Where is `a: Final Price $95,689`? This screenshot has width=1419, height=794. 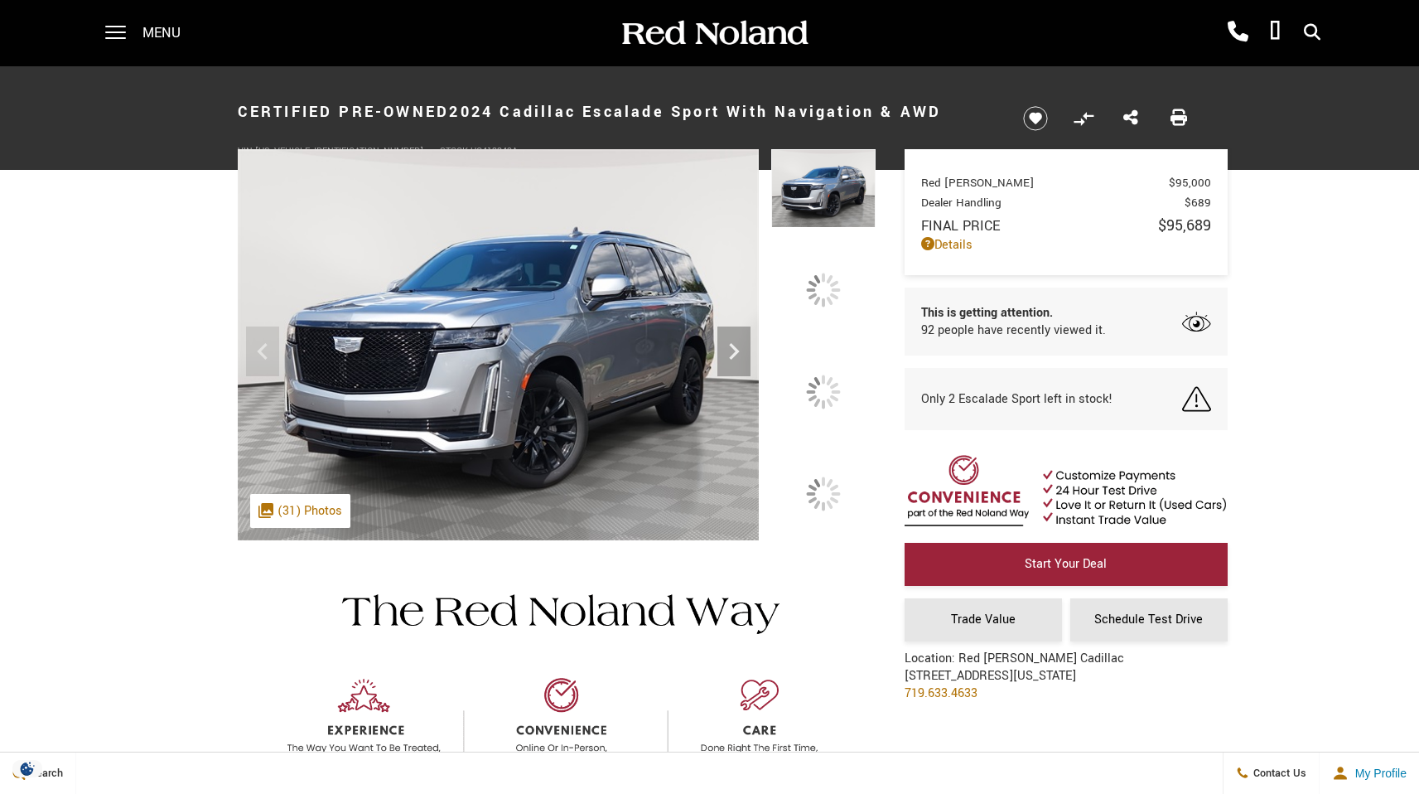 a: Final Price $95,689 is located at coordinates (1066, 225).